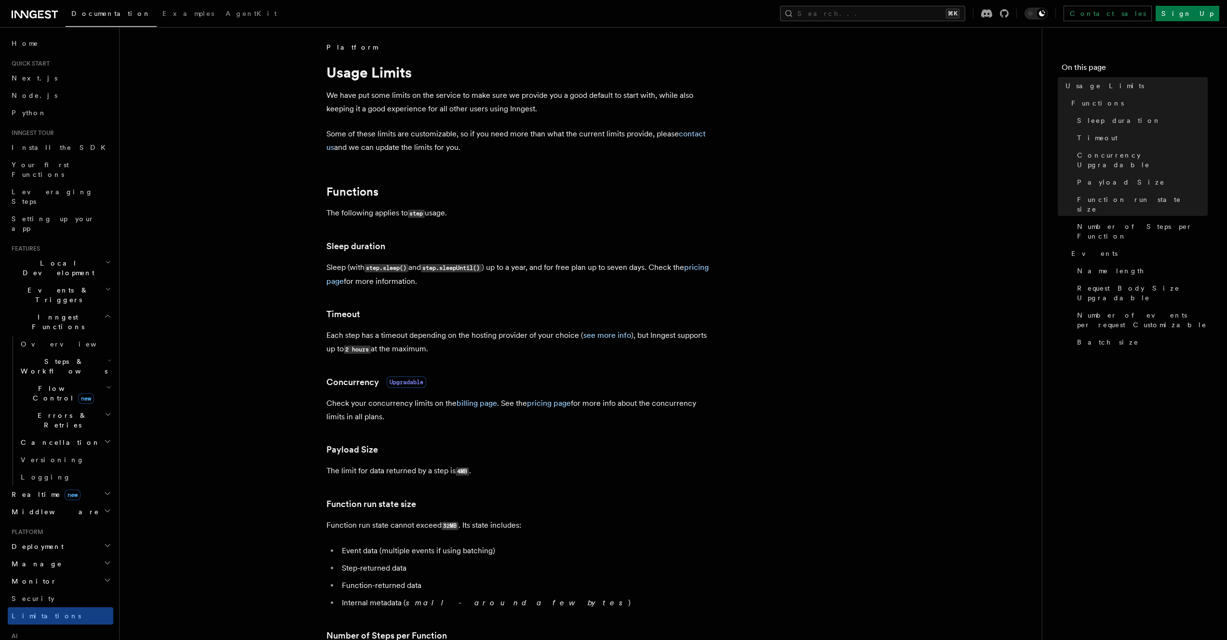  Describe the element at coordinates (25, 43) in the screenshot. I see `span: Home` at that location.